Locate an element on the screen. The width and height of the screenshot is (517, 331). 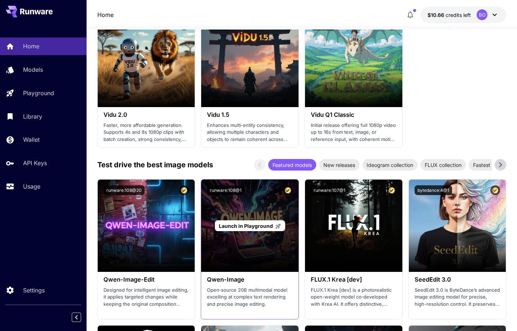
span: $10.66 is located at coordinates (437, 15).